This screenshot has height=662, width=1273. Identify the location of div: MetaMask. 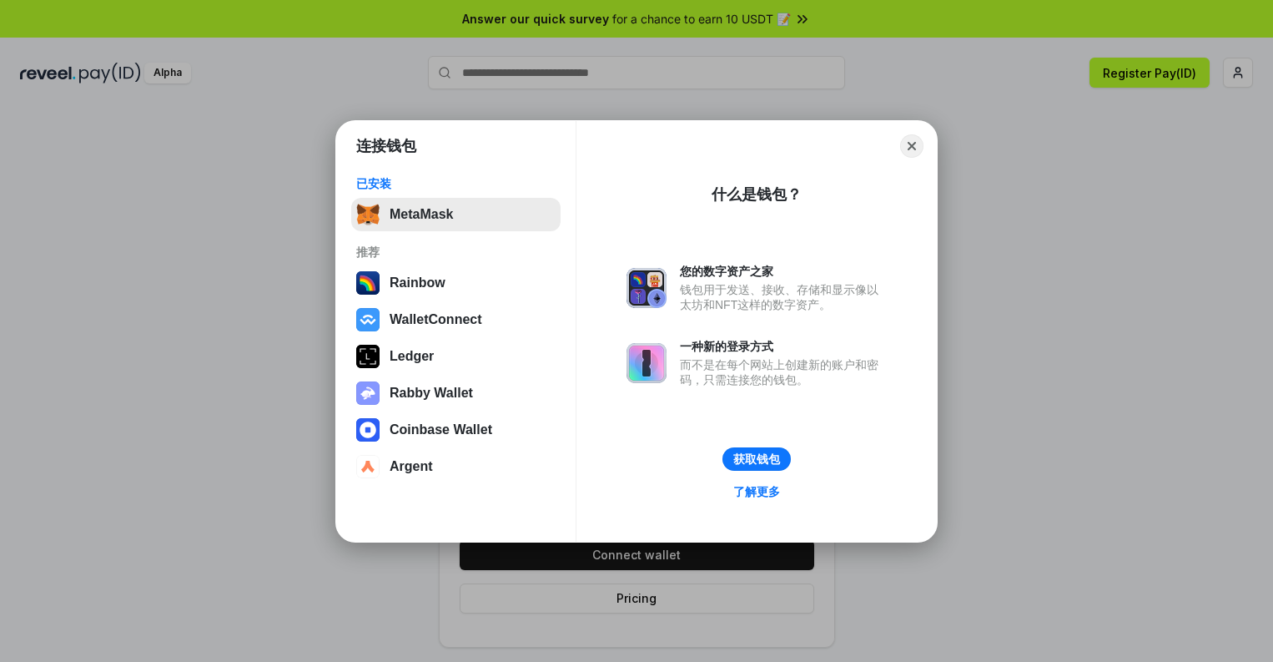
(421, 214).